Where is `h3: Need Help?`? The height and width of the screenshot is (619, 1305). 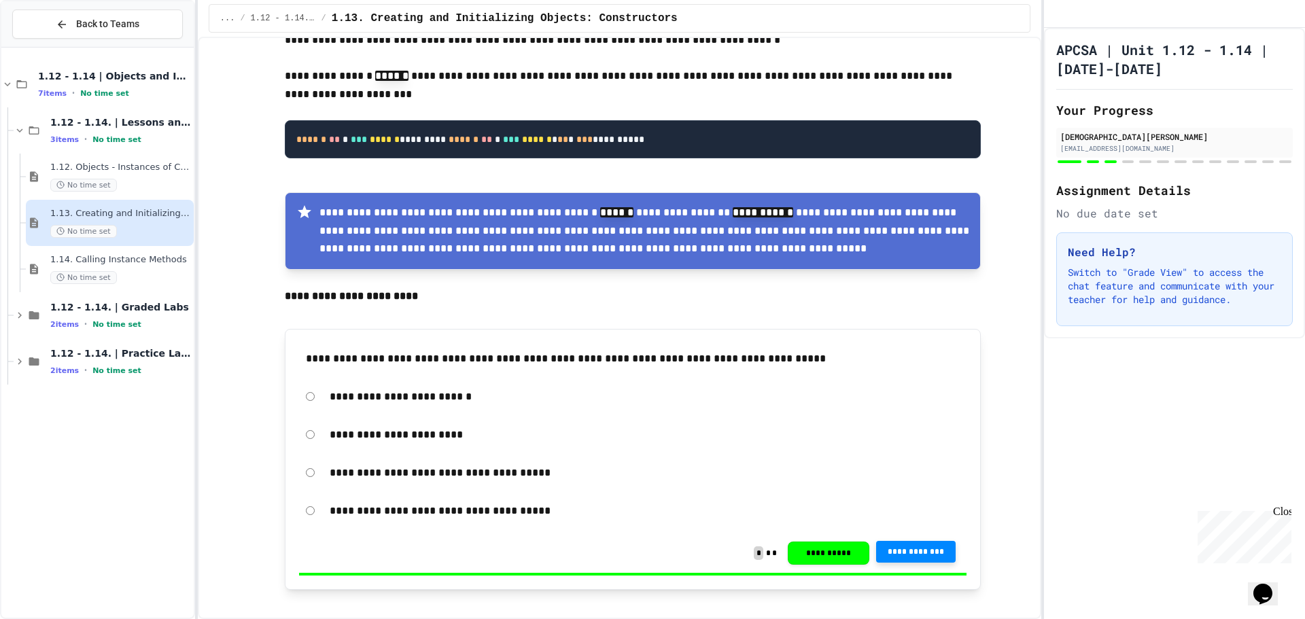 h3: Need Help? is located at coordinates (1175, 252).